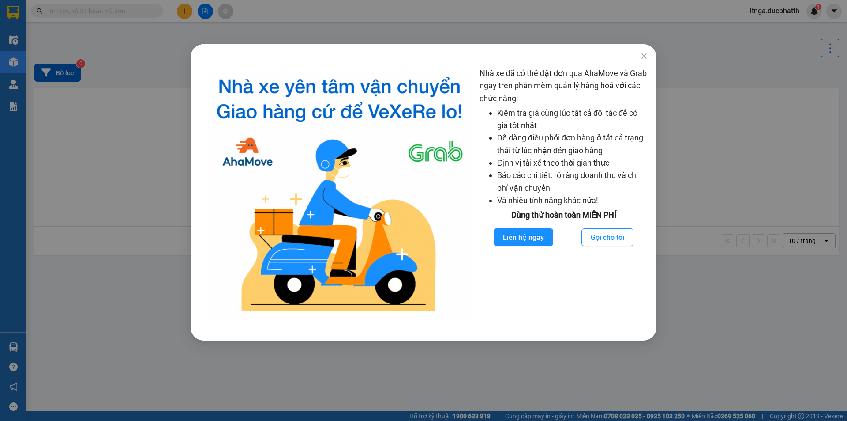 The image size is (847, 421). I want to click on span: Gọi cho tôi, so click(608, 237).